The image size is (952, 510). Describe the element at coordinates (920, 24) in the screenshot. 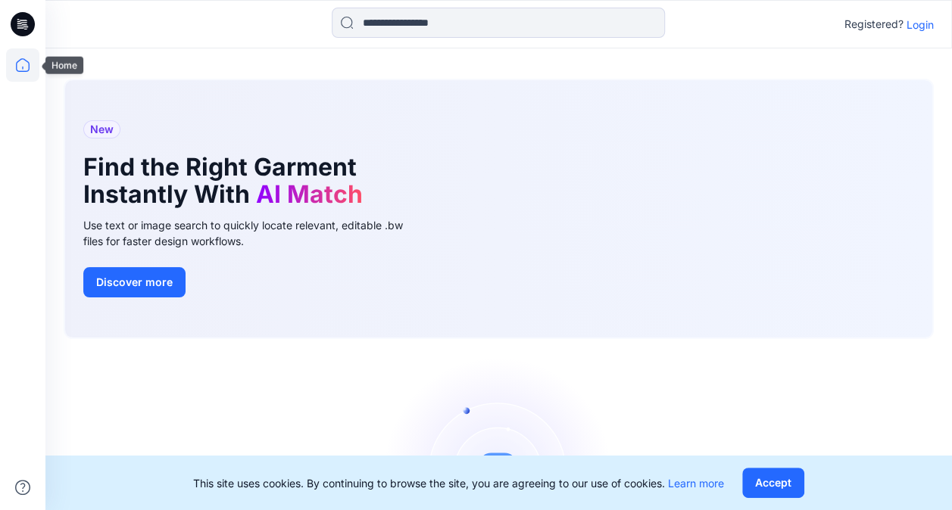

I see `p: Login` at that location.